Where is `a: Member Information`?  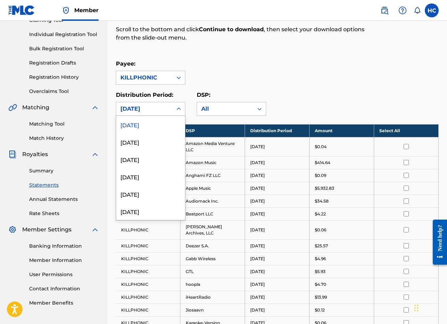 a: Member Information is located at coordinates (64, 260).